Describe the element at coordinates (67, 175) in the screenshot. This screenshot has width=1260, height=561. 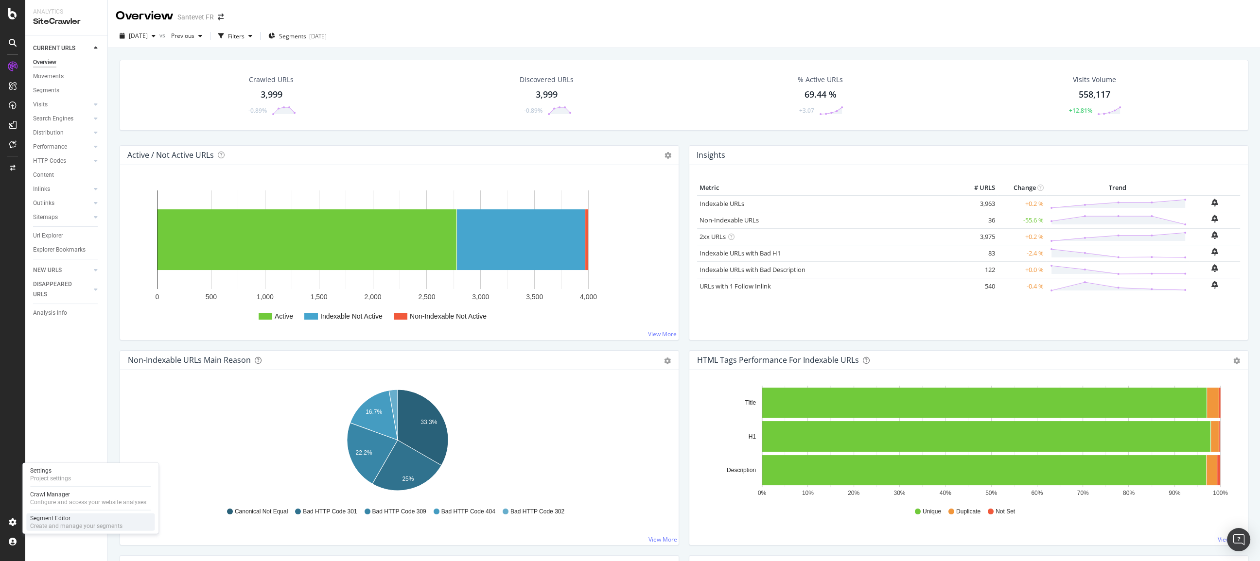
I see `a: Content` at that location.